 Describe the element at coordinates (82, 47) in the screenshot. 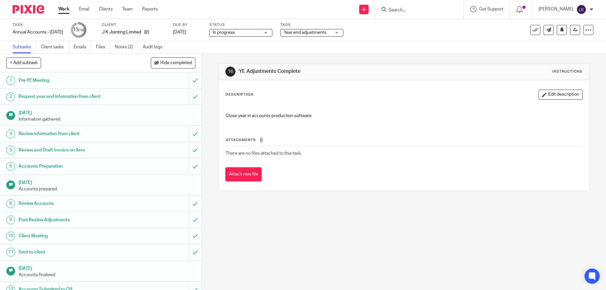

I see `a: Emails` at that location.